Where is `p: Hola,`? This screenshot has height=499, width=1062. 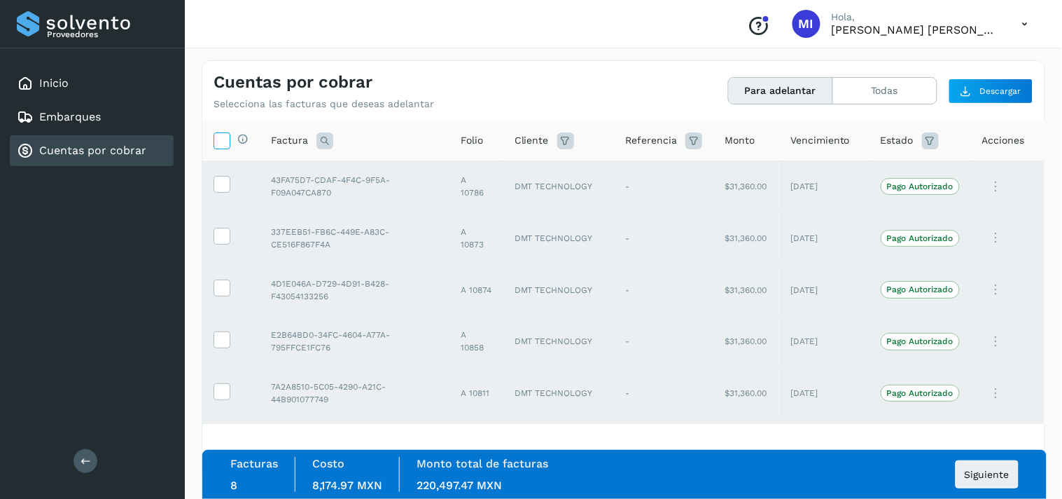 p: Hola, is located at coordinates (916, 17).